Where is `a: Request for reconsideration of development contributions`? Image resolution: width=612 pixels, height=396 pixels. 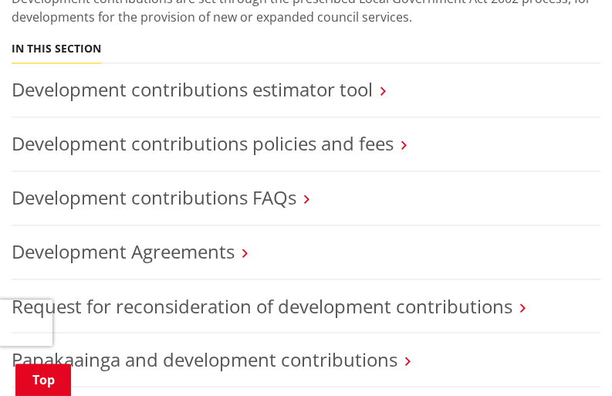 a: Request for reconsideration of development contributions is located at coordinates (262, 305).